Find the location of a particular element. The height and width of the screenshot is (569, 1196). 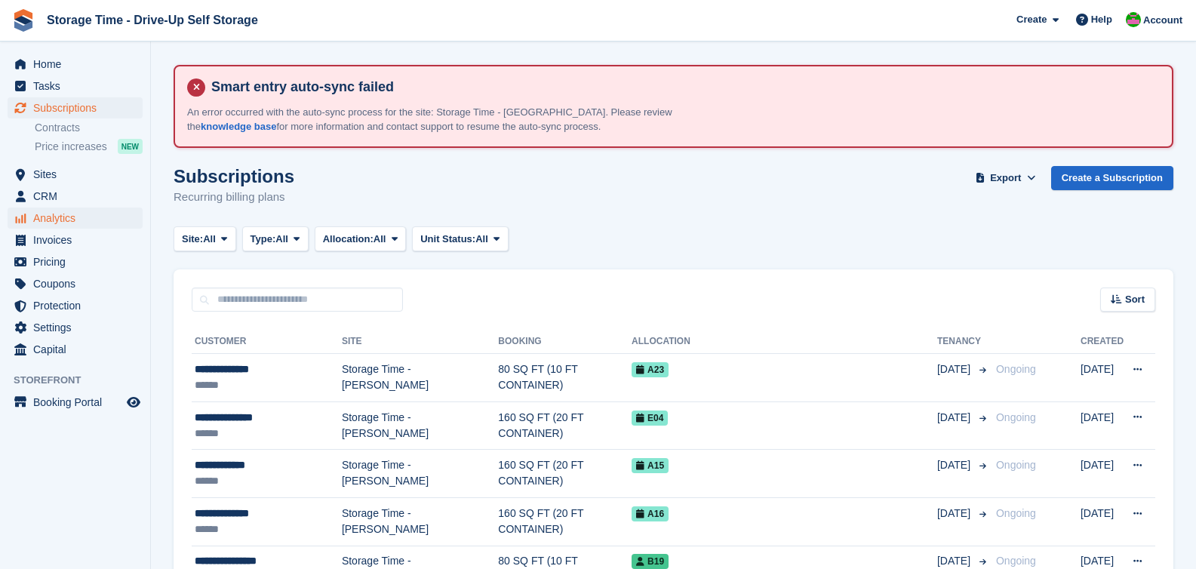

span: Subscriptions is located at coordinates (79, 108).